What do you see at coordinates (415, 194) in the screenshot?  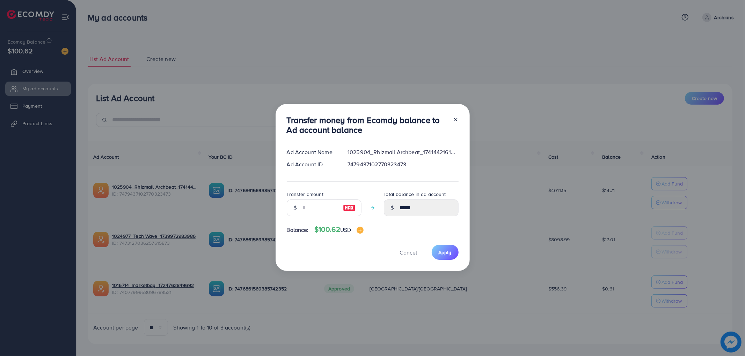 I see `label: Total balance in ad account` at bounding box center [415, 194].